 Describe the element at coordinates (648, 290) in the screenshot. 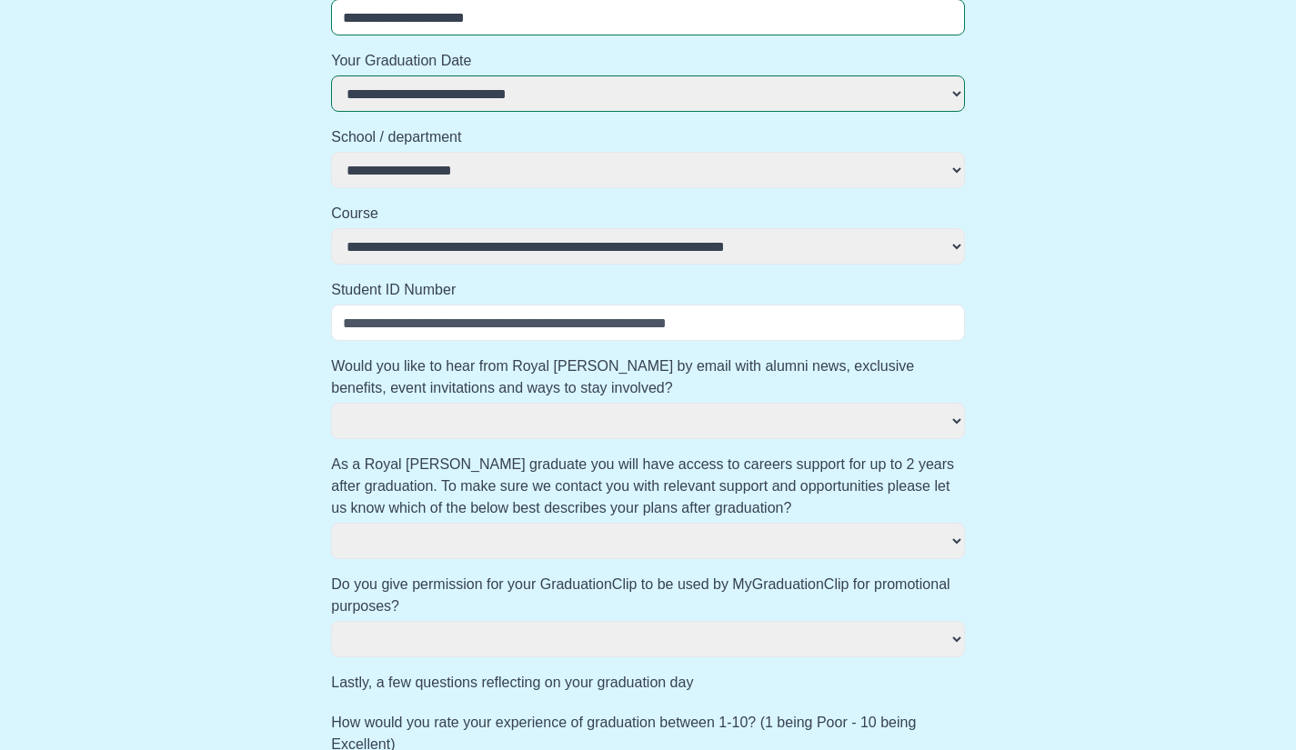

I see `label: Student ID Number` at that location.